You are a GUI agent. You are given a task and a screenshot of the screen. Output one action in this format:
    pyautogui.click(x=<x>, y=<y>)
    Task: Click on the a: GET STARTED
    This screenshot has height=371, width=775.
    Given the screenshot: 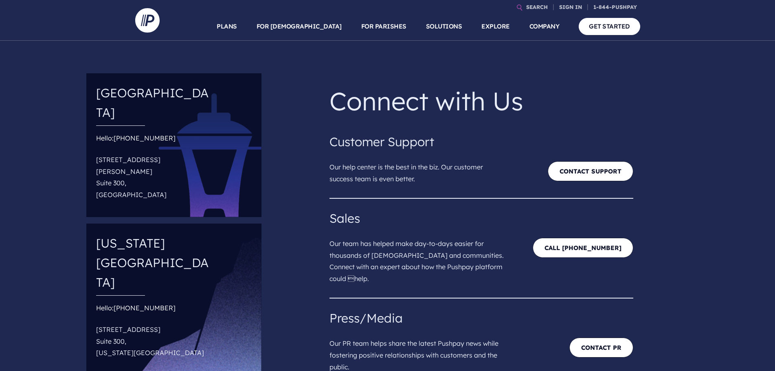 What is the action you would take?
    pyautogui.click(x=609, y=26)
    